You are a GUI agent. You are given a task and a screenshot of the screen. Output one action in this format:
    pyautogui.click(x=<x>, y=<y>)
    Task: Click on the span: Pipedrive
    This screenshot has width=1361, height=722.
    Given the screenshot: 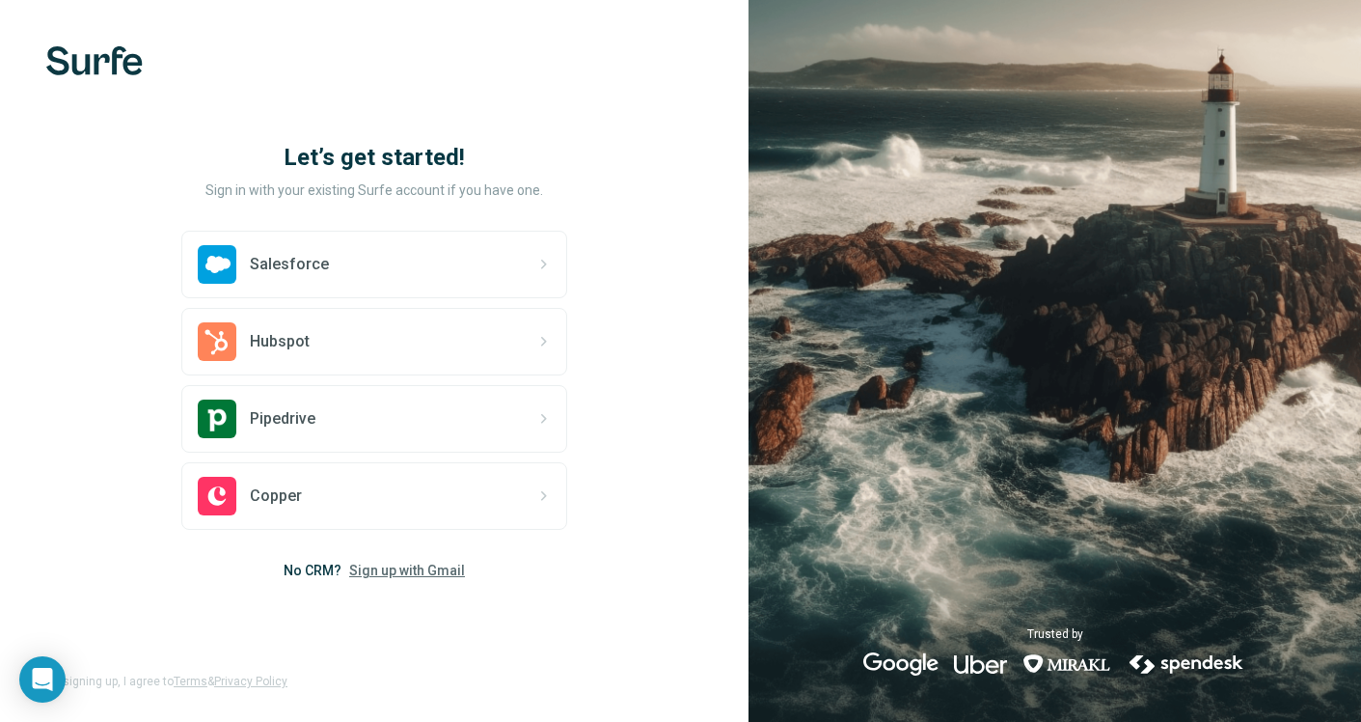 What is the action you would take?
    pyautogui.click(x=283, y=419)
    